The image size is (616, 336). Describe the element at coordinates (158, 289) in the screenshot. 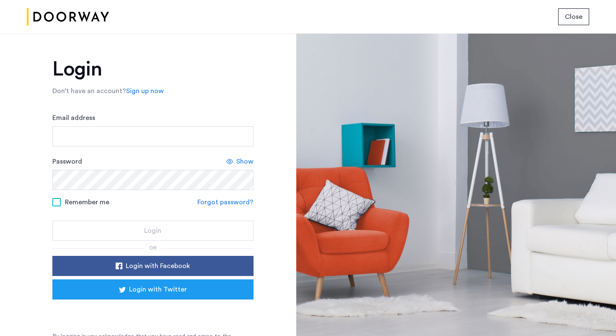

I see `span: Login with Twitter` at that location.